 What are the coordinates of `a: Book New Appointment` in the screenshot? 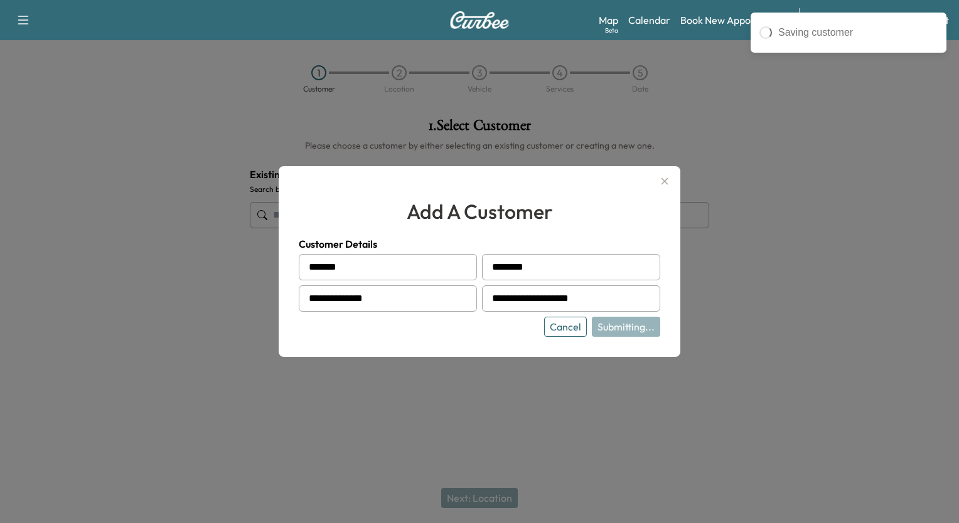 It's located at (733, 20).